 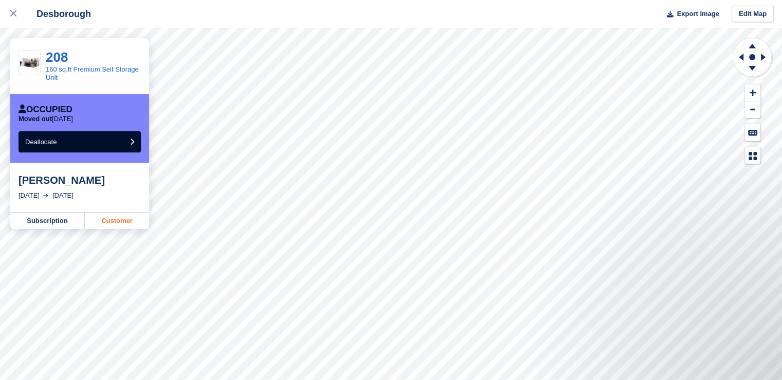 I want to click on button: Deallocate, so click(x=80, y=141).